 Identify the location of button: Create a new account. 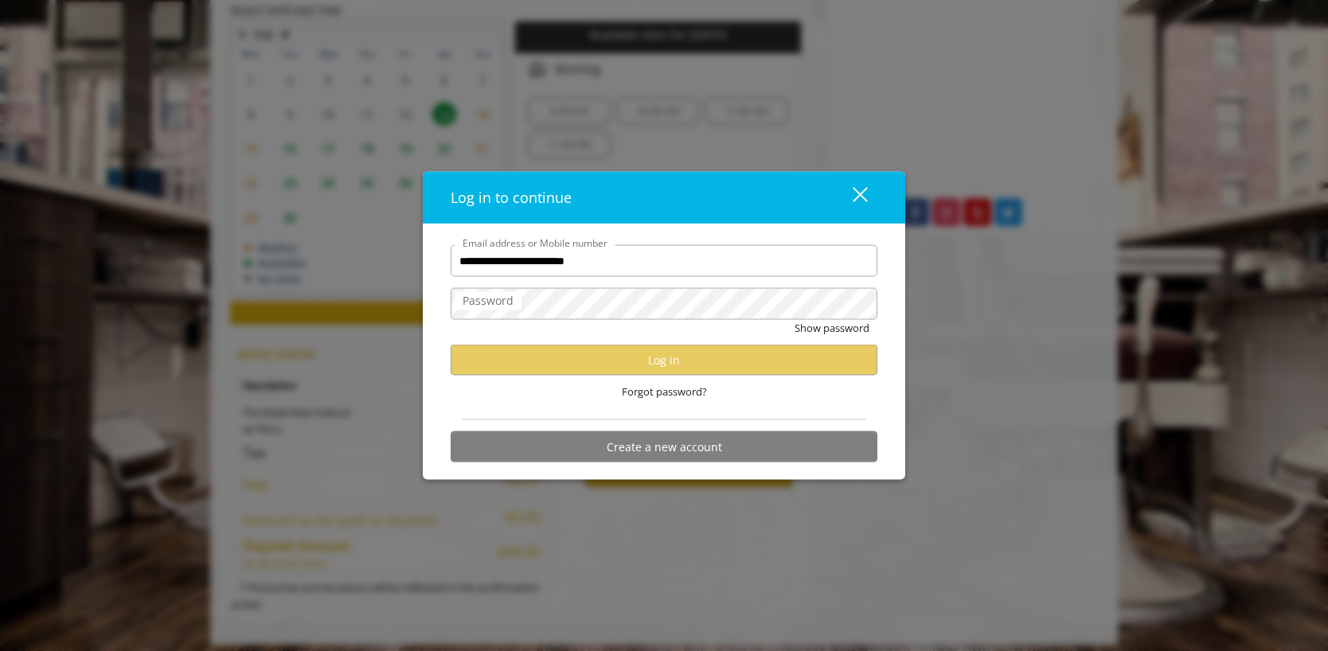
(664, 447).